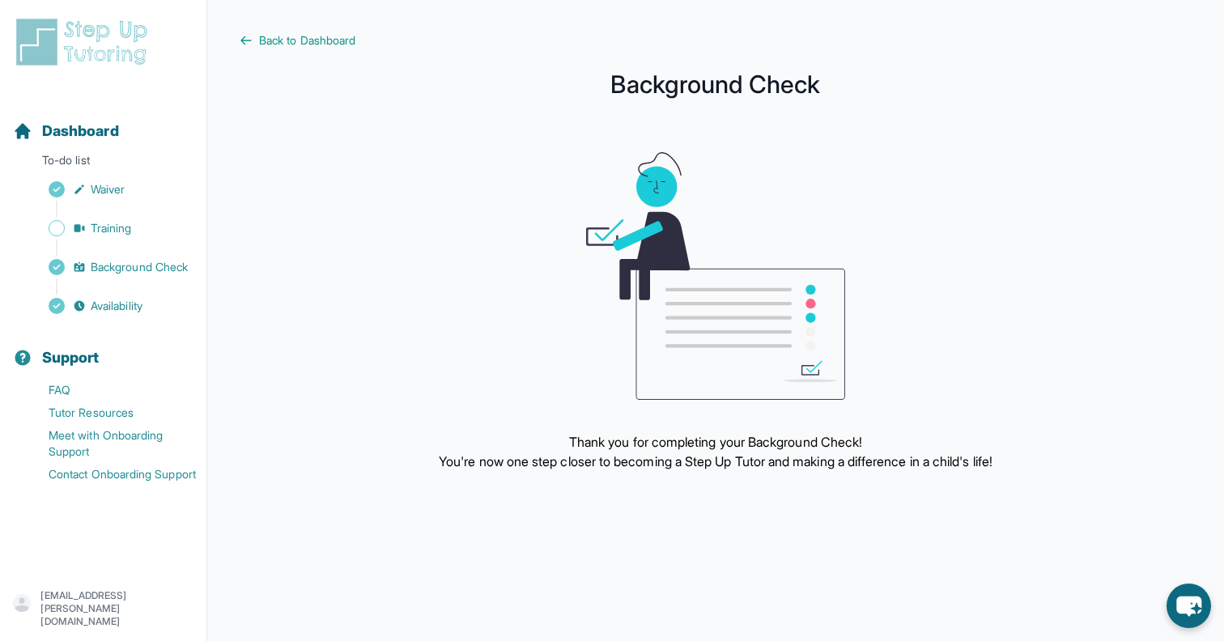 This screenshot has height=641, width=1224. What do you see at coordinates (716, 276) in the screenshot?
I see `img: meeting graphic` at bounding box center [716, 276].